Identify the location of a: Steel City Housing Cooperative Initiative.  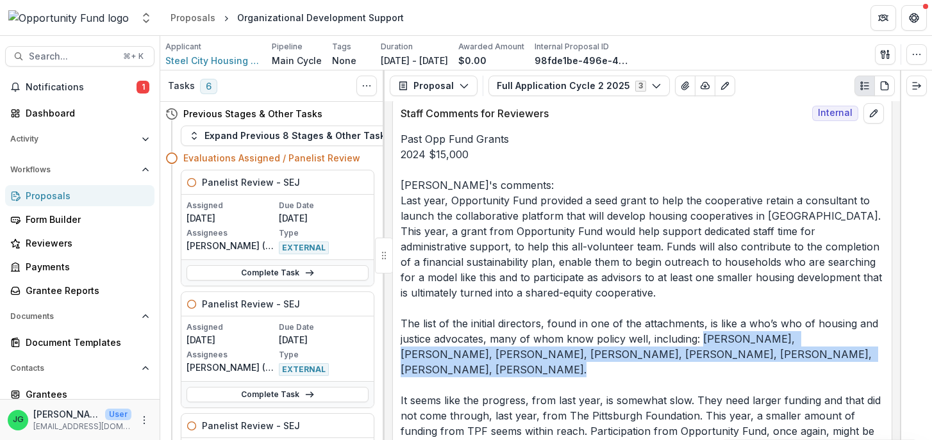
(214, 60).